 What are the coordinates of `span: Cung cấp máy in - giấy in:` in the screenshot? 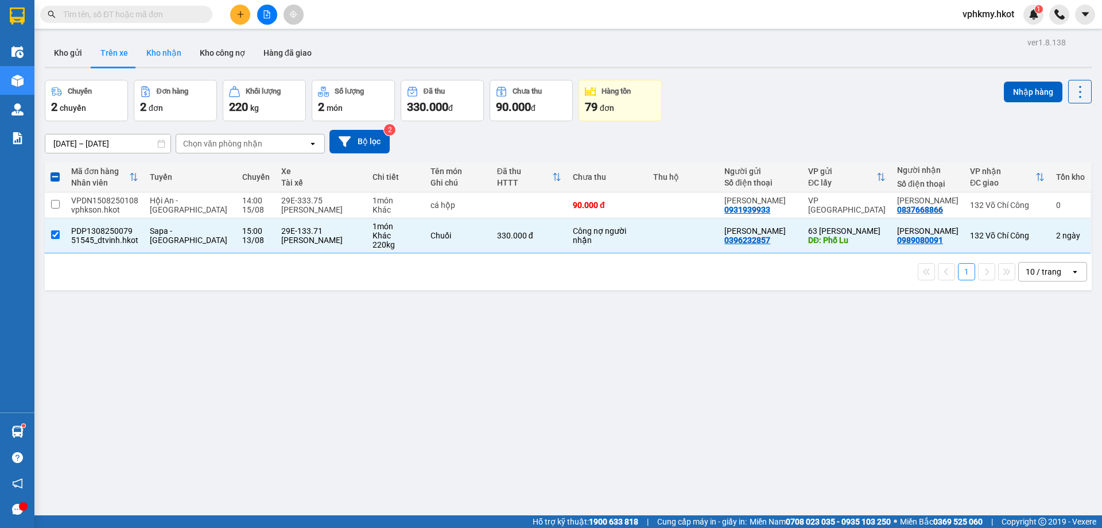 It's located at (702, 521).